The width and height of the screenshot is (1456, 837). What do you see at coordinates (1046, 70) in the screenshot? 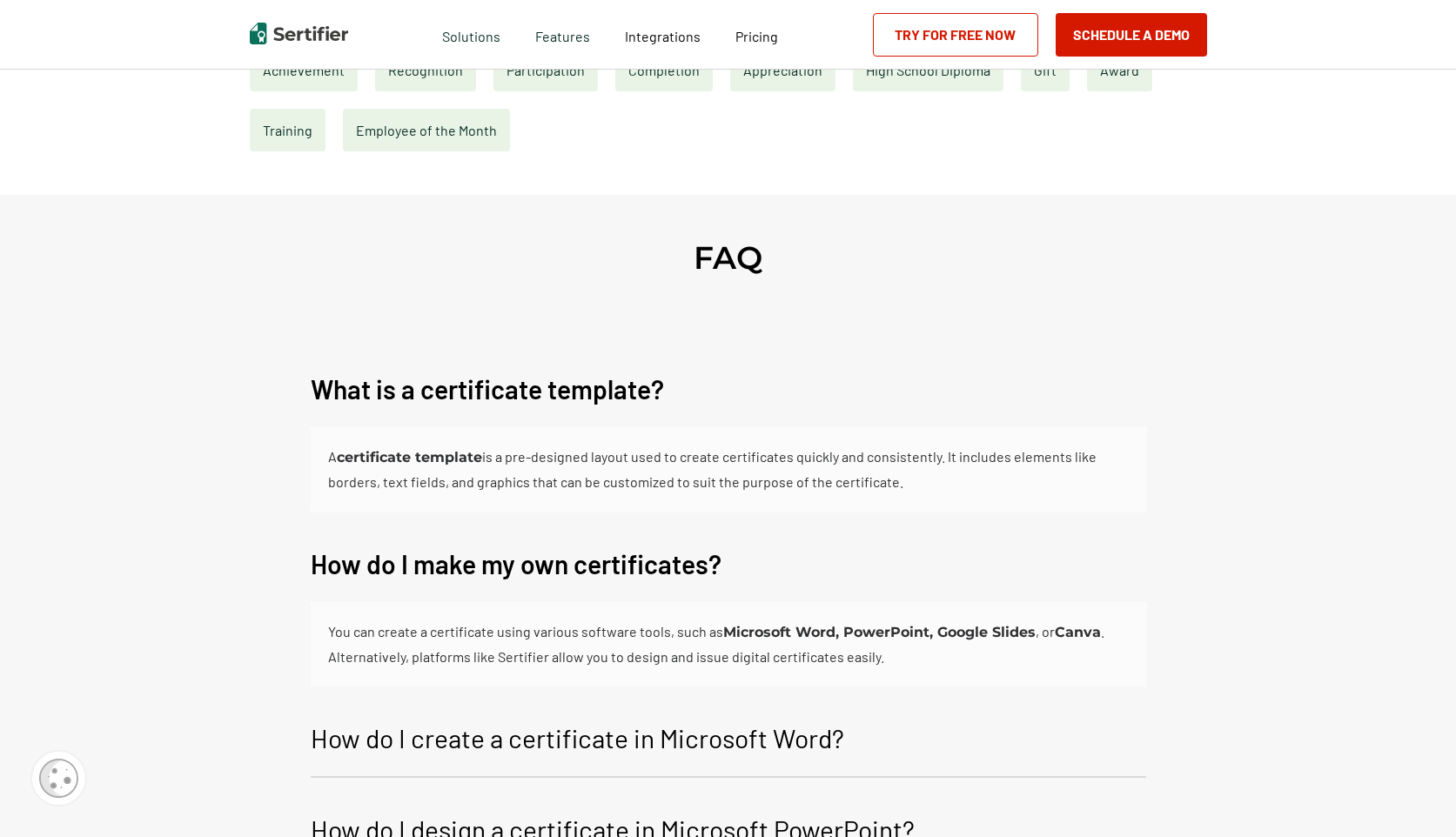
I see `a: Gift` at bounding box center [1046, 70].